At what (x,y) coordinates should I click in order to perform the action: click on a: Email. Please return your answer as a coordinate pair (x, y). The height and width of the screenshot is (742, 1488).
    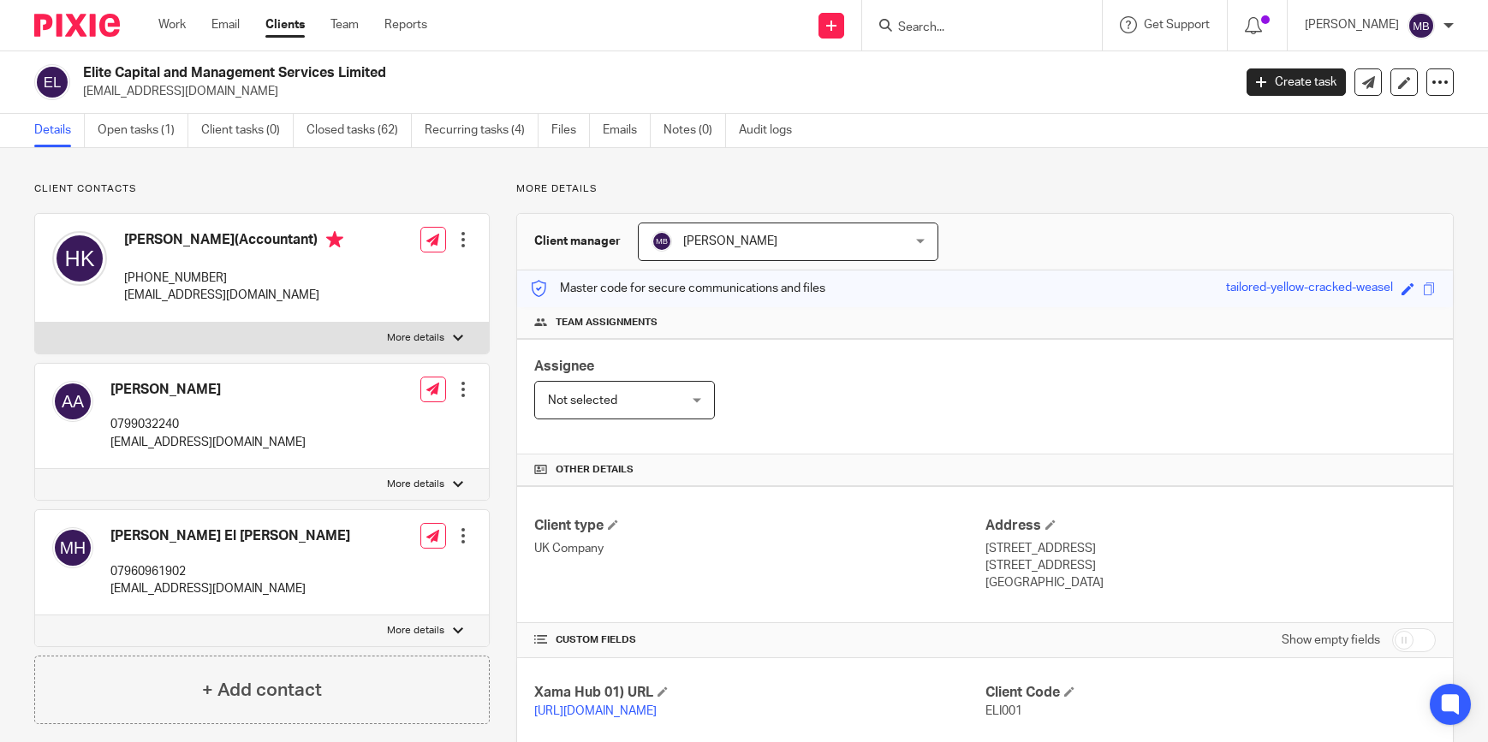
    Looking at the image, I should click on (225, 25).